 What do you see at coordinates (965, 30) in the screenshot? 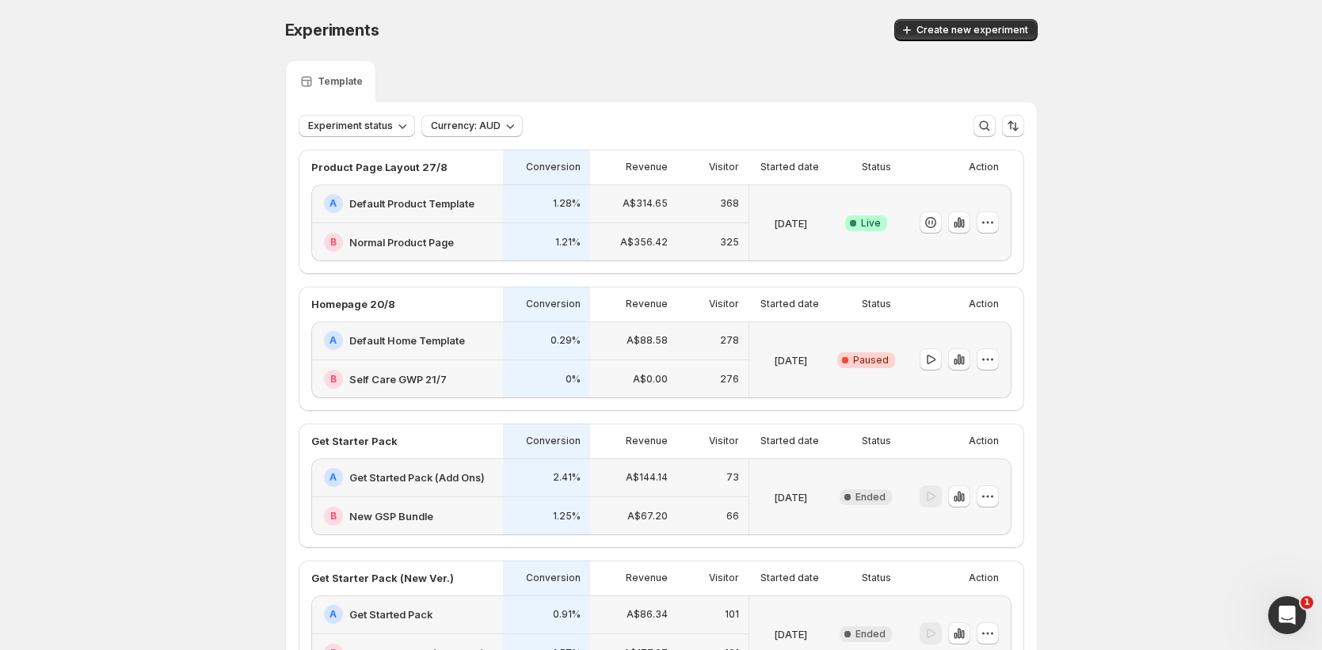
I see `button: Create new experiment` at bounding box center [965, 30].